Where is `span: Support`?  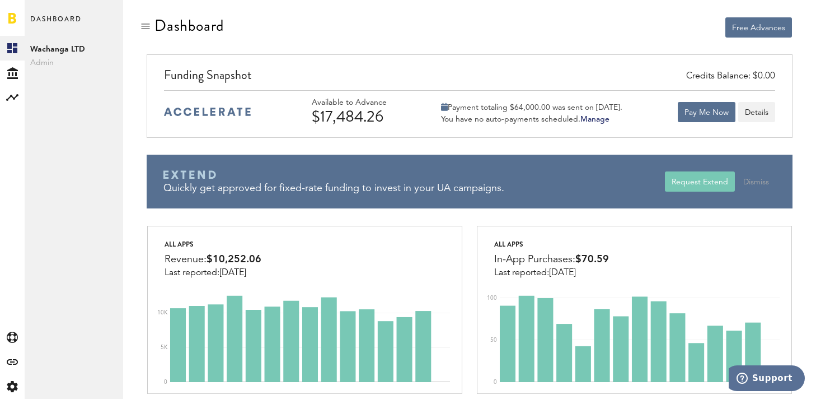 span: Support is located at coordinates (44, 13).